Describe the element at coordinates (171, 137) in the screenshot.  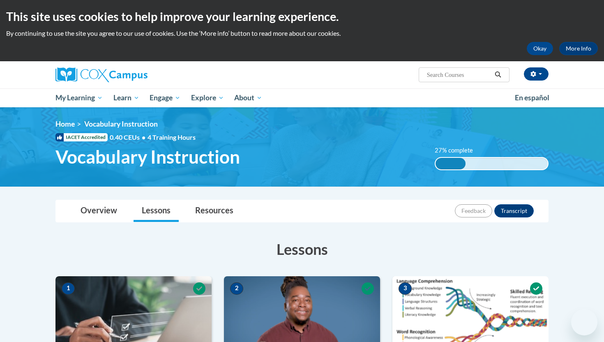
I see `span: 4 Training Hours` at that location.